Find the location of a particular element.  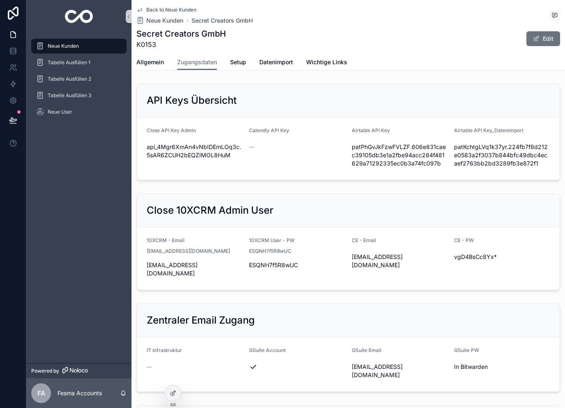

span: Secret Creators GmbH is located at coordinates (222, 21).